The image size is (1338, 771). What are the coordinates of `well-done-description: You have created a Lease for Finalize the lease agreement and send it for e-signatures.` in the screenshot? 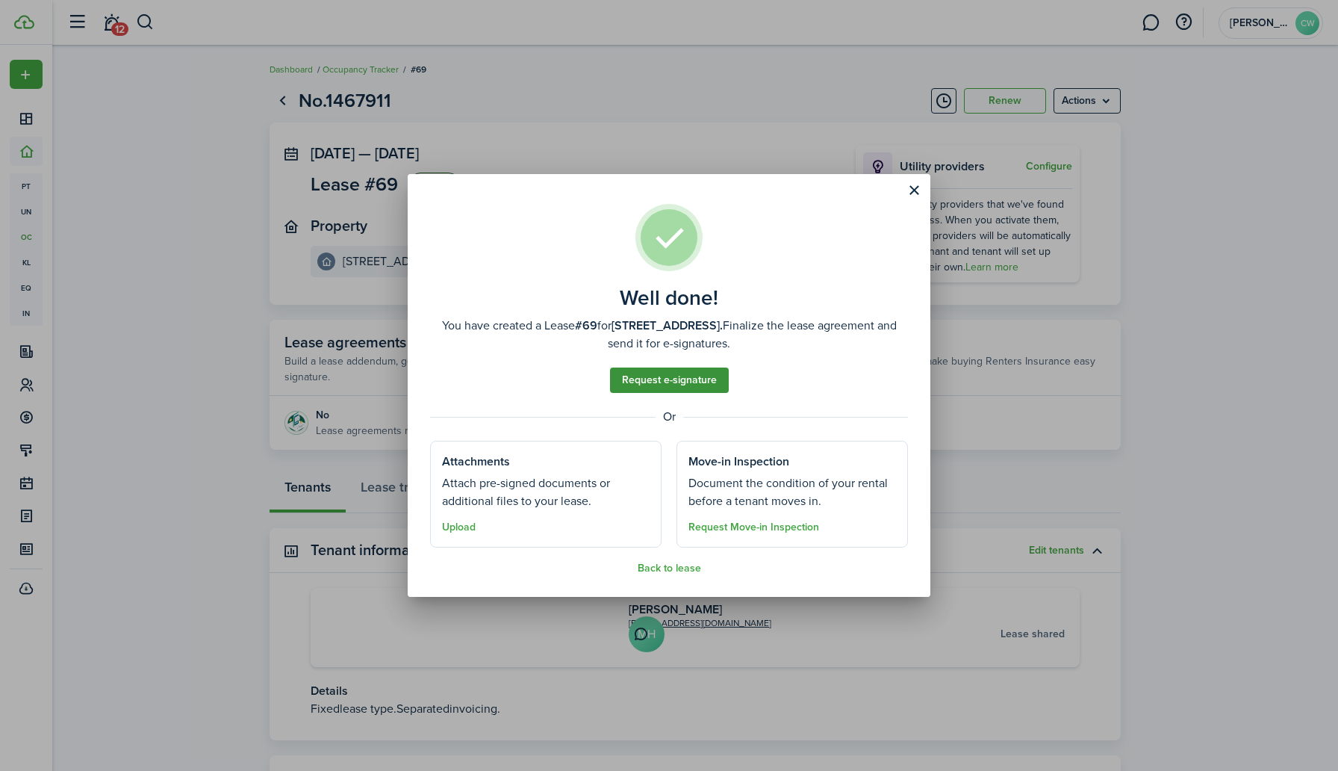 It's located at (669, 335).